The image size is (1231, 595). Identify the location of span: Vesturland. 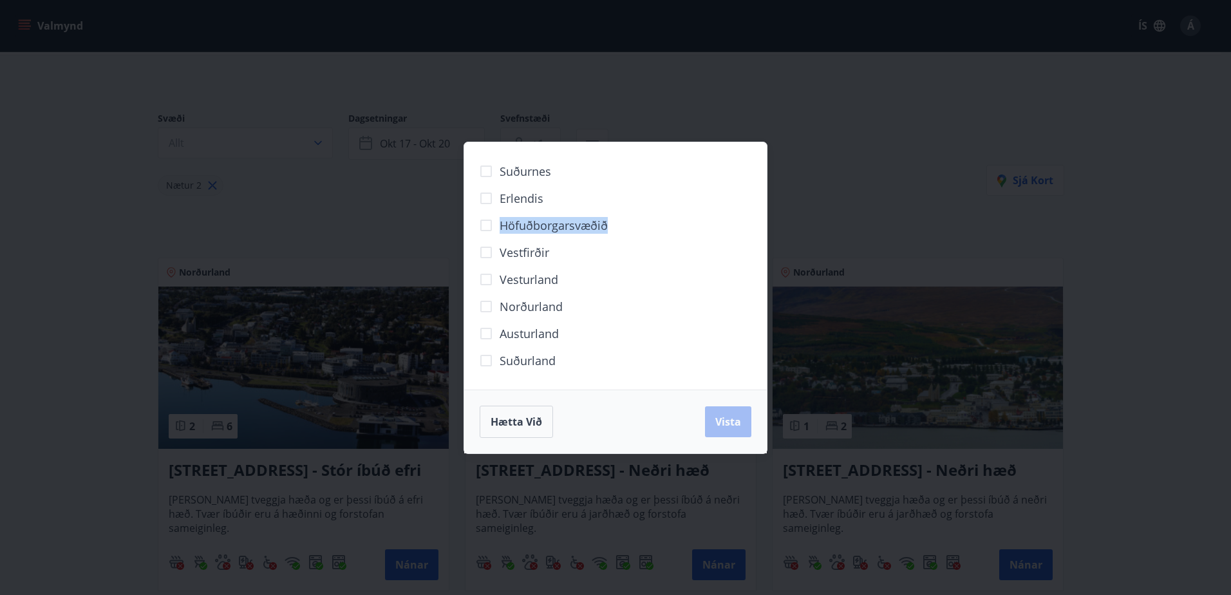
(529, 279).